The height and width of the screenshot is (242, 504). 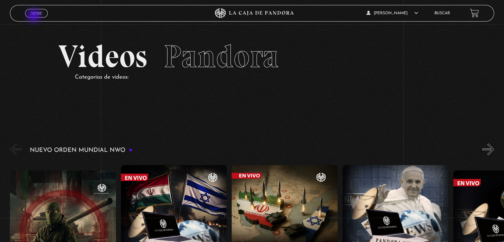 What do you see at coordinates (442, 13) in the screenshot?
I see `a: Buscar` at bounding box center [442, 13].